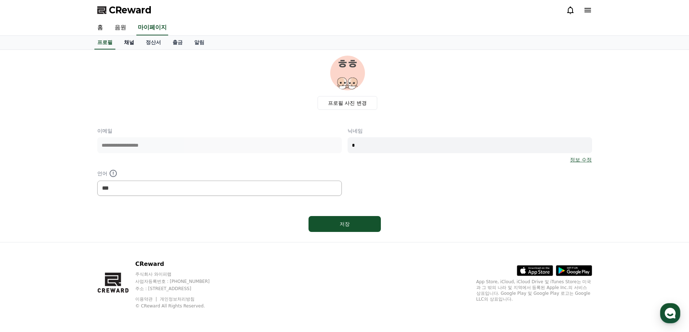  Describe the element at coordinates (348, 73) in the screenshot. I see `img: profile_image` at that location.